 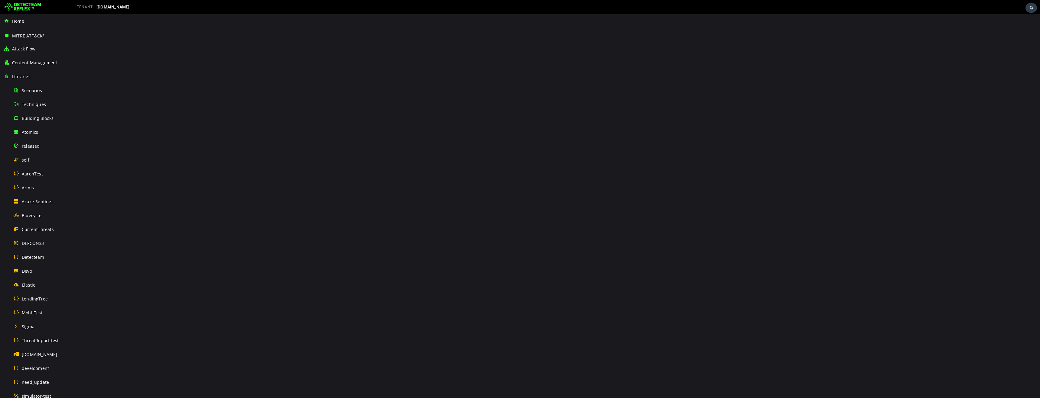 What do you see at coordinates (18, 21) in the screenshot?
I see `span: Home` at bounding box center [18, 21].